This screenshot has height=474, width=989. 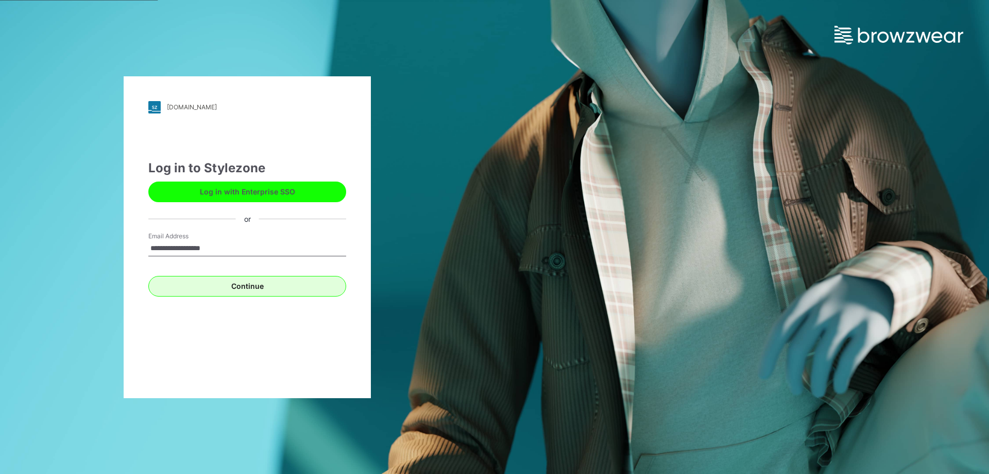 What do you see at coordinates (247, 168) in the screenshot?
I see `div: Log in to Stylezone` at bounding box center [247, 168].